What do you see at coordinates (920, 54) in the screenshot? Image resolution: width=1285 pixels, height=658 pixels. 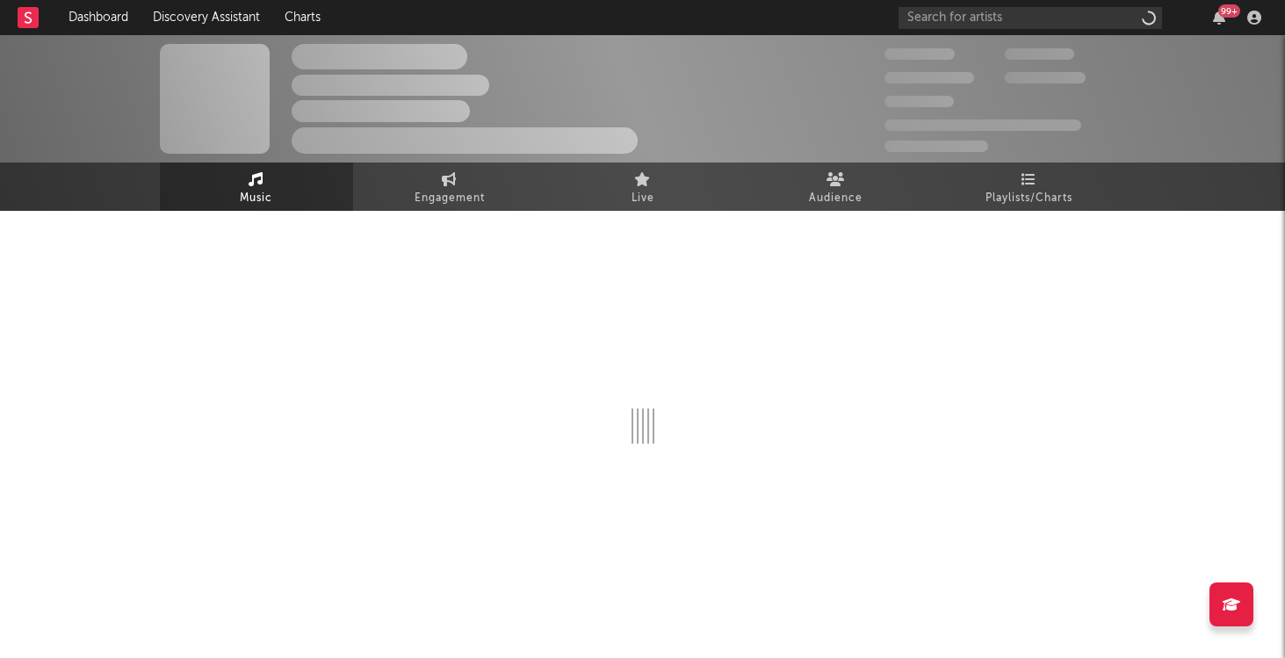 I see `span: 300,000` at bounding box center [920, 54].